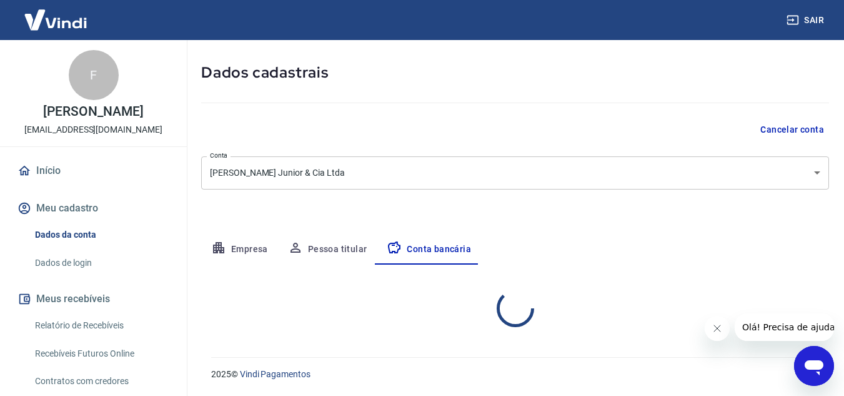 This screenshot has width=844, height=396. What do you see at coordinates (512, 374) in the screenshot?
I see `p: 2025 ©` at bounding box center [512, 374].